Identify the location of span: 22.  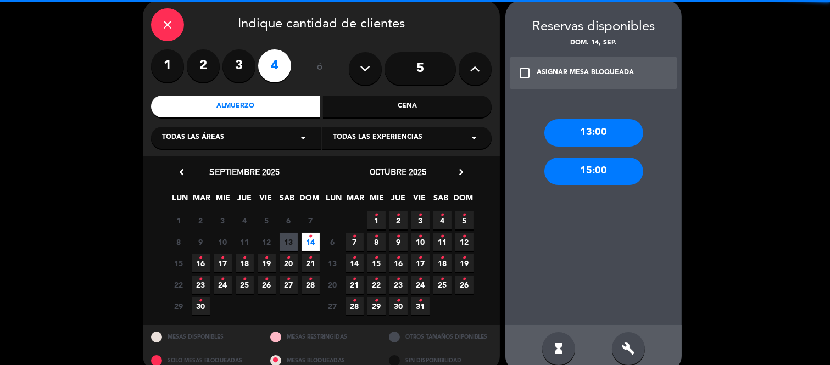
(178, 284).